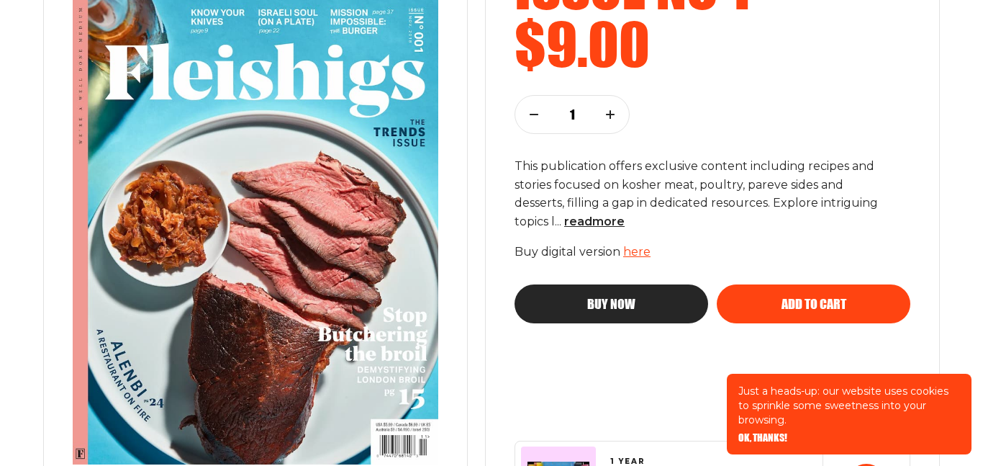  I want to click on button: Buy now, so click(611, 304).